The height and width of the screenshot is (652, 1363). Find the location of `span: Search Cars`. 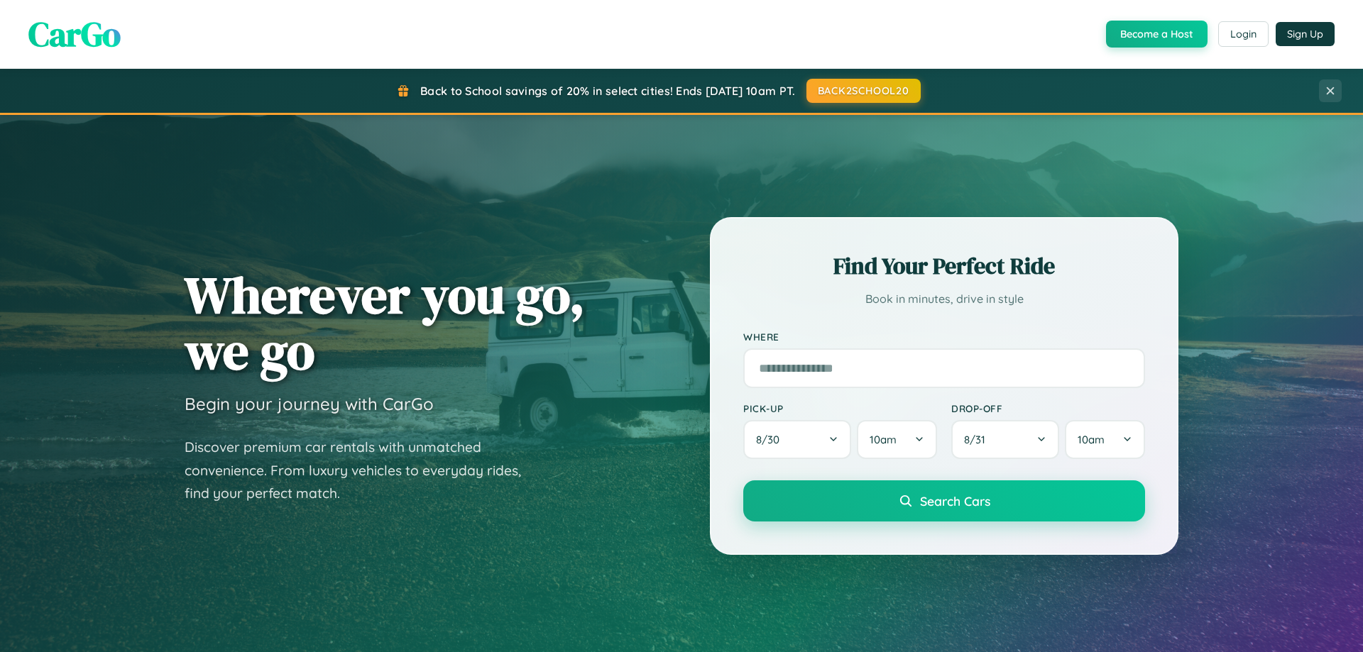

span: Search Cars is located at coordinates (955, 501).